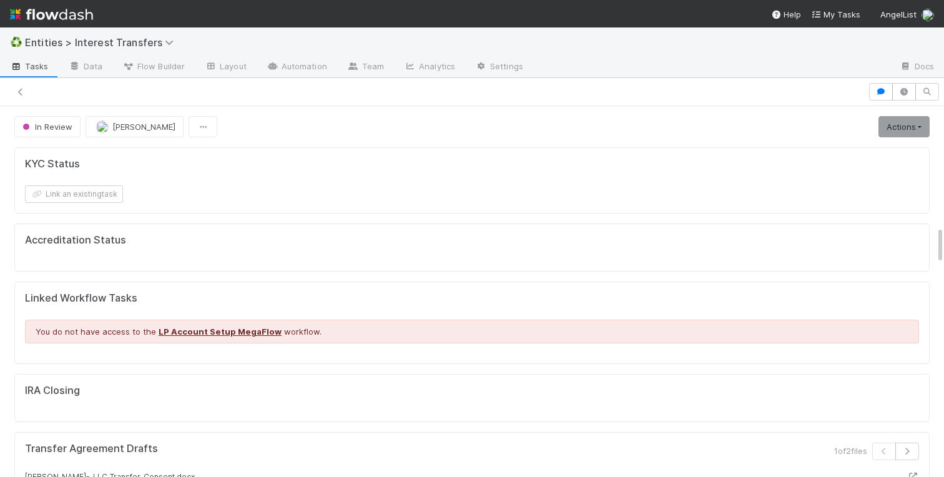 The image size is (944, 477). Describe the element at coordinates (472, 298) in the screenshot. I see `h5: Linked Workflow Tasks` at that location.